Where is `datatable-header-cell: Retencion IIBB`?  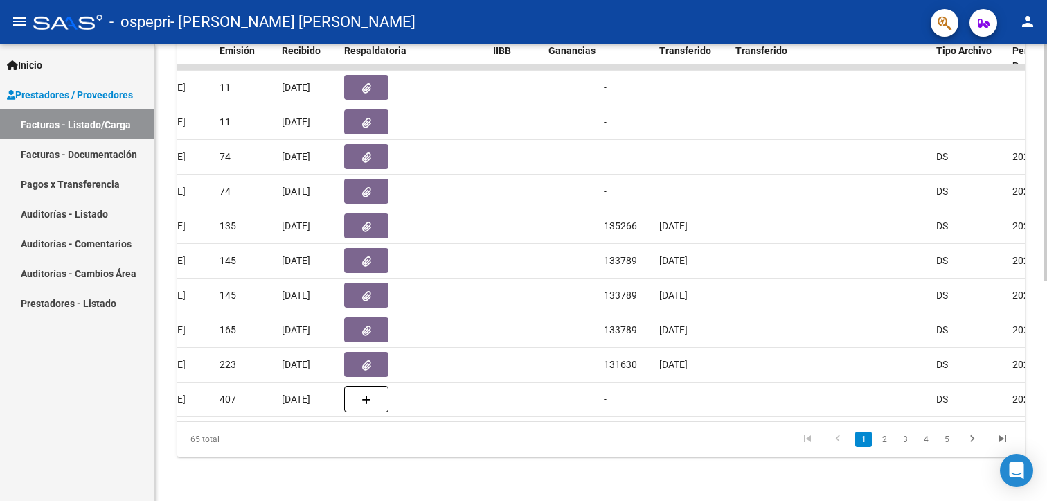 datatable-header-cell: Retencion IIBB is located at coordinates (515, 51).